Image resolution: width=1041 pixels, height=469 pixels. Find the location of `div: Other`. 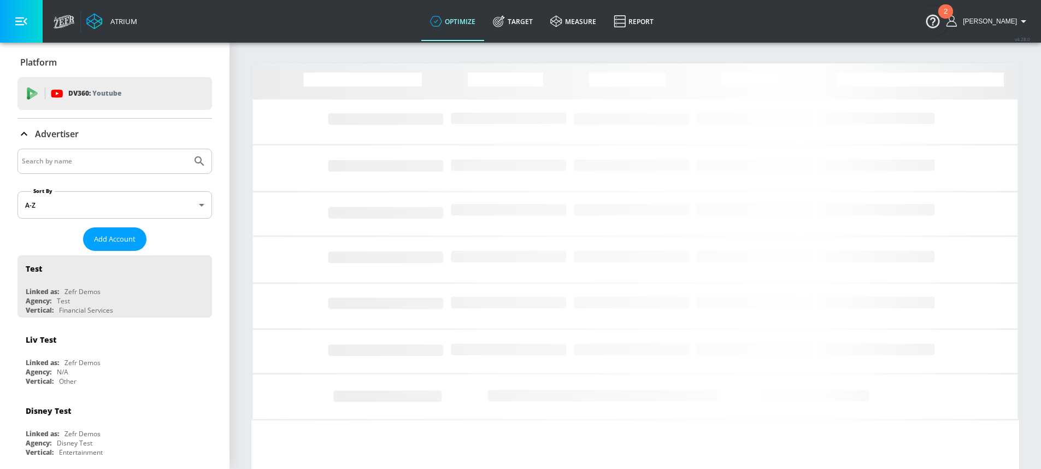

div: Other is located at coordinates (68, 381).